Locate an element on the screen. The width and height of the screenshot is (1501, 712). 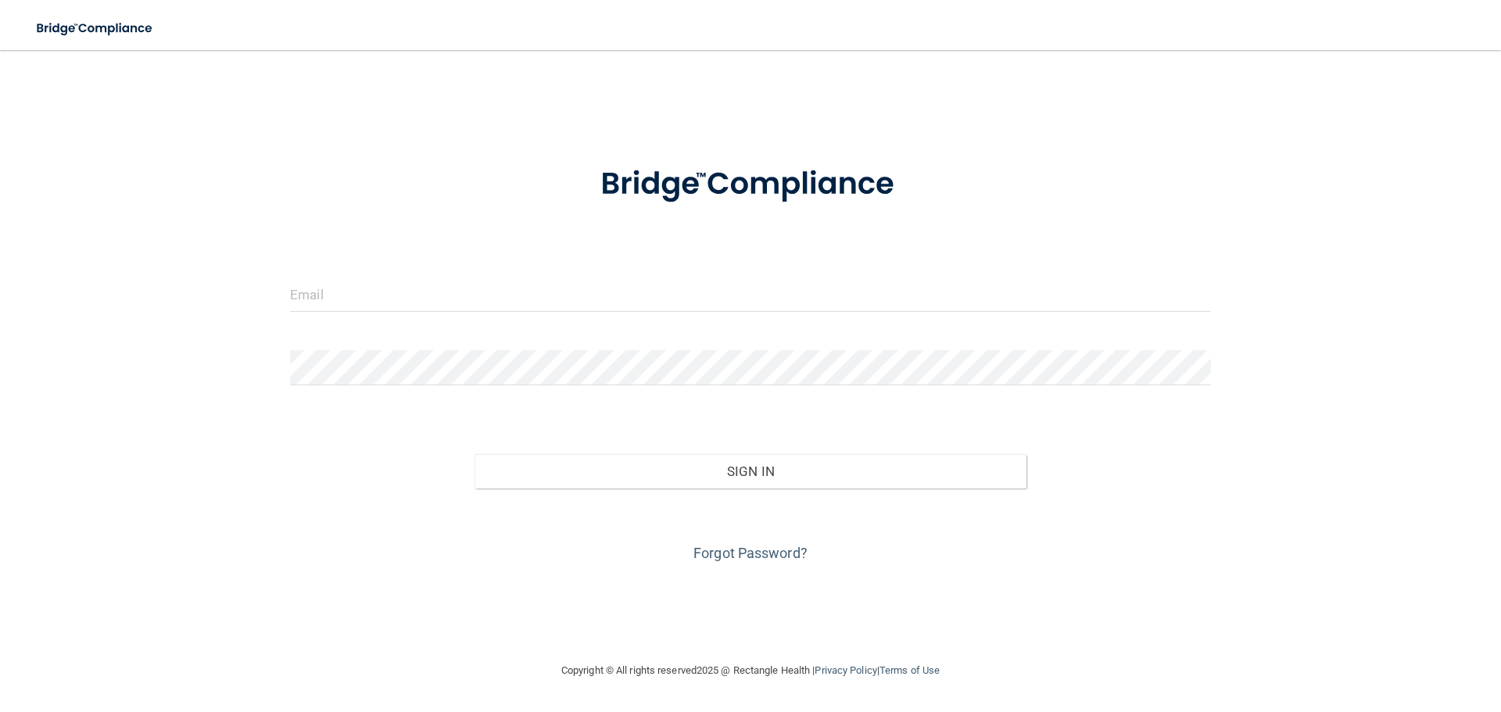
a: Terms of Use is located at coordinates (909, 670).